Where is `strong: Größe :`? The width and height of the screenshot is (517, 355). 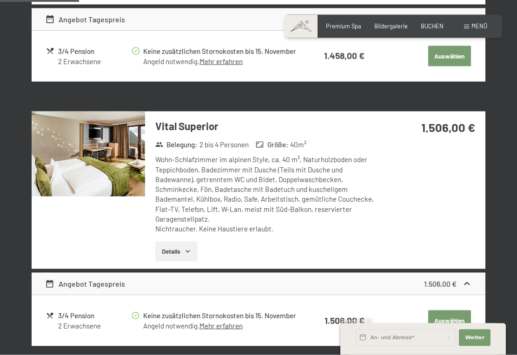
strong: Größe : is located at coordinates (272, 145).